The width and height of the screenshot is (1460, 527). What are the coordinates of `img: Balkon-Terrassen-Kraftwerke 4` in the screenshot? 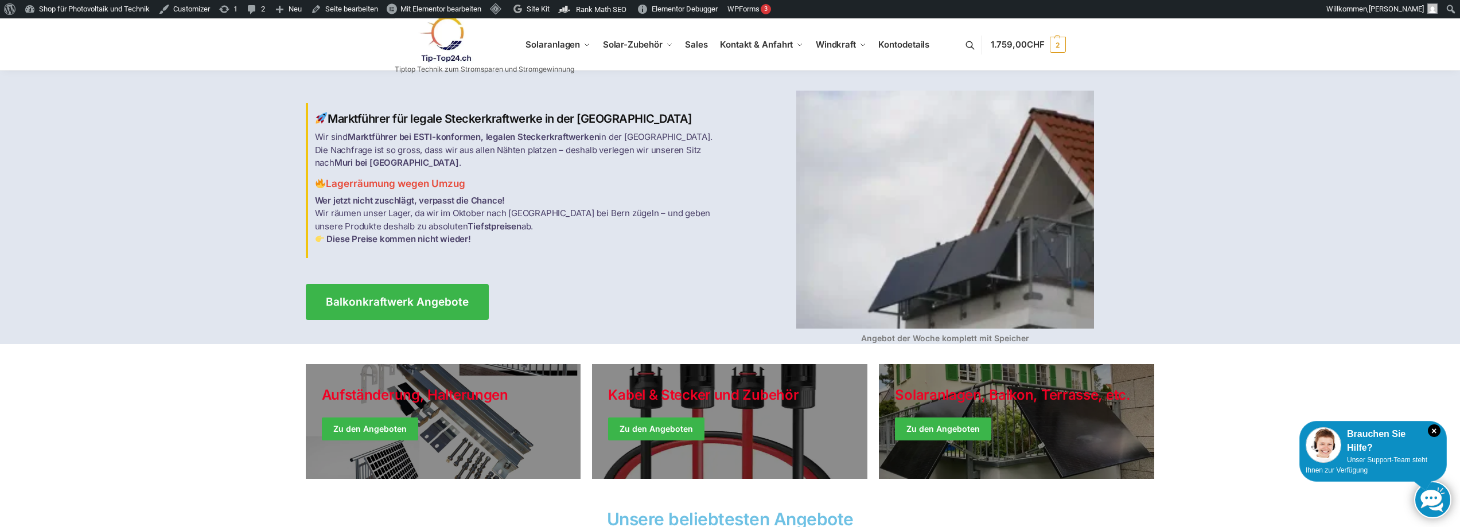 It's located at (945, 209).